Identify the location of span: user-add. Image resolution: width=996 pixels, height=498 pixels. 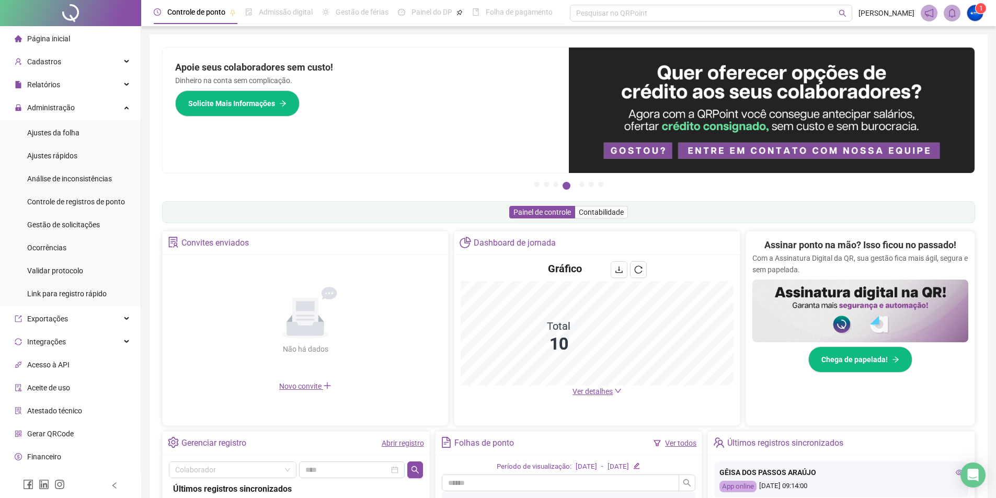
(18, 62).